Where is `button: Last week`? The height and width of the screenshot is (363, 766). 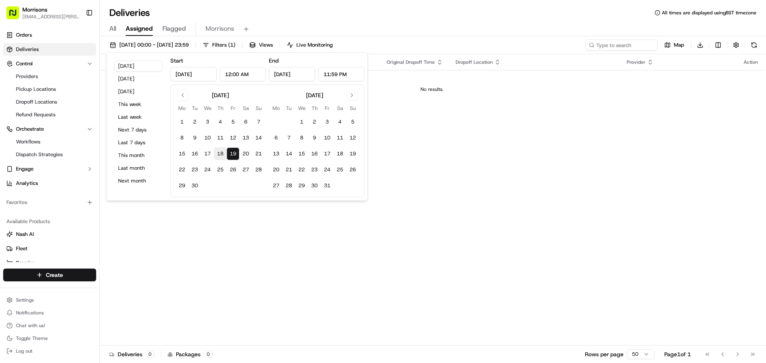 button: Last week is located at coordinates (138, 117).